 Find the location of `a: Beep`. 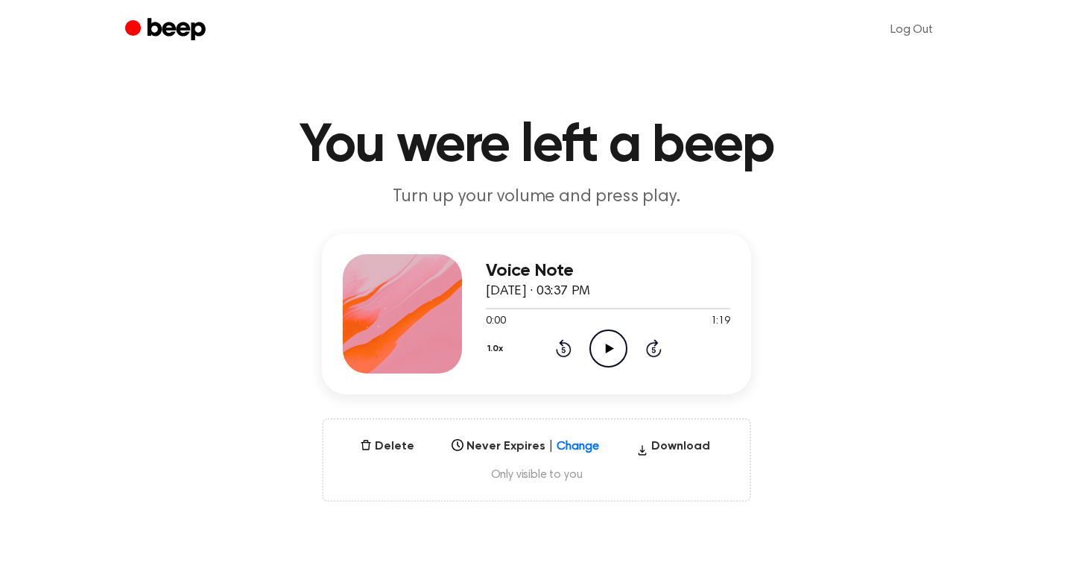

a: Beep is located at coordinates (167, 30).